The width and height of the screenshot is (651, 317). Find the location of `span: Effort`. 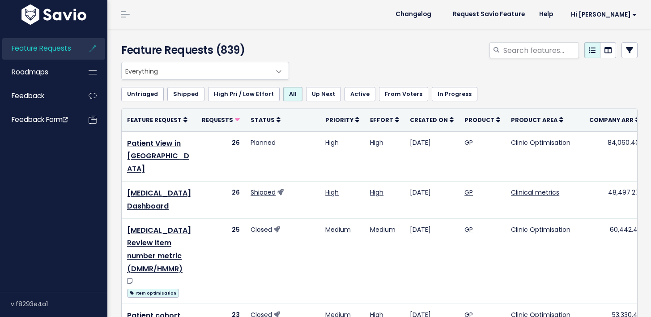

span: Effort is located at coordinates (382, 120).